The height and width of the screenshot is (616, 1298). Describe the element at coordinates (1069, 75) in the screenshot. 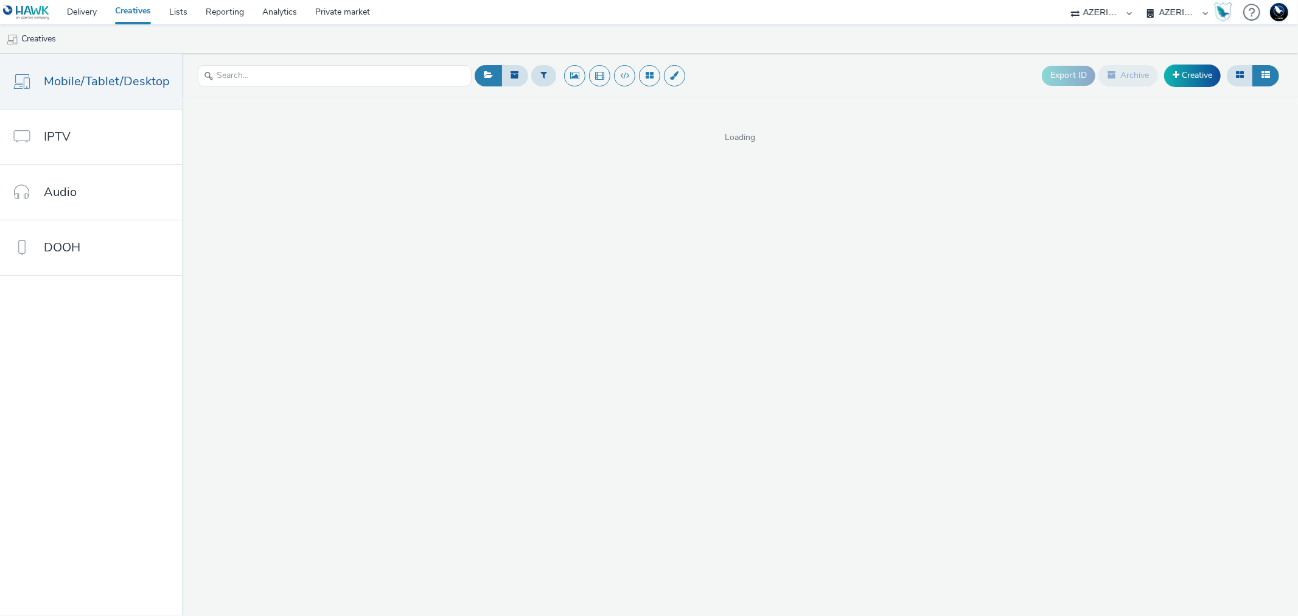

I see `button: Export ID` at that location.